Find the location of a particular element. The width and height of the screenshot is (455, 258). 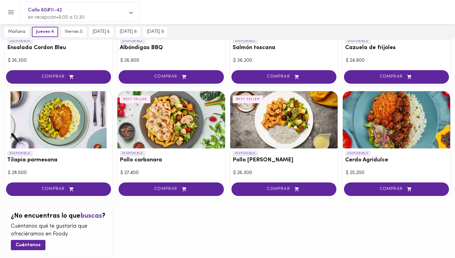

span: mañana is located at coordinates (17, 32).